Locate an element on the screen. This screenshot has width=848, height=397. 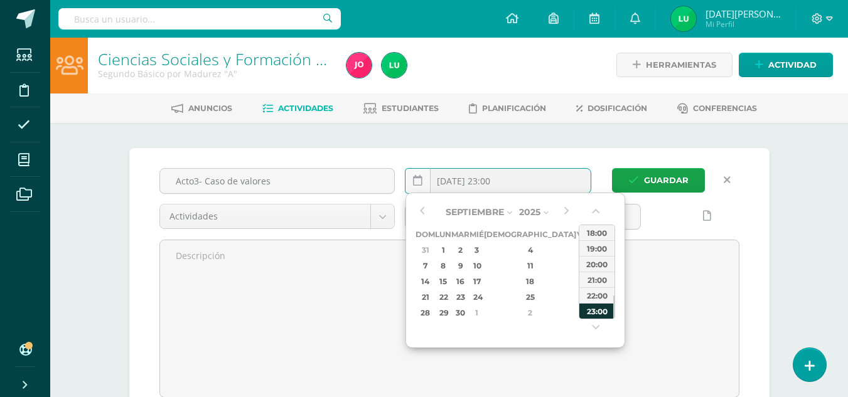
span: Herramientas is located at coordinates (681, 65).